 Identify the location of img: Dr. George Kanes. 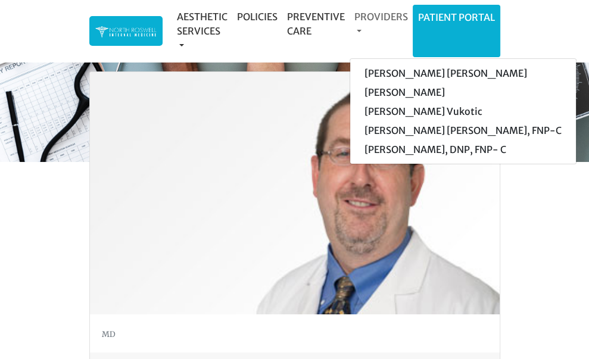
(295, 193).